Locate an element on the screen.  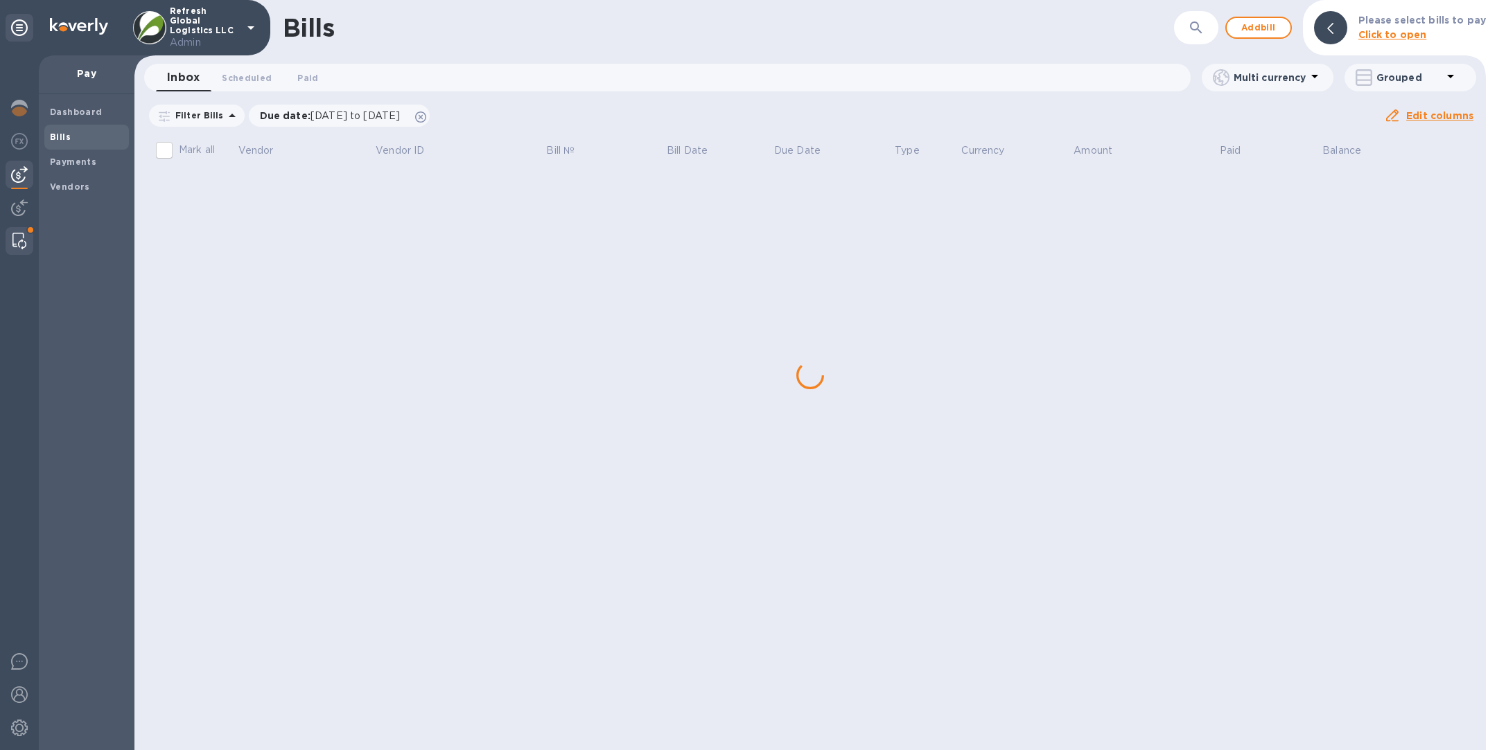
p: Amount is located at coordinates (1093, 150).